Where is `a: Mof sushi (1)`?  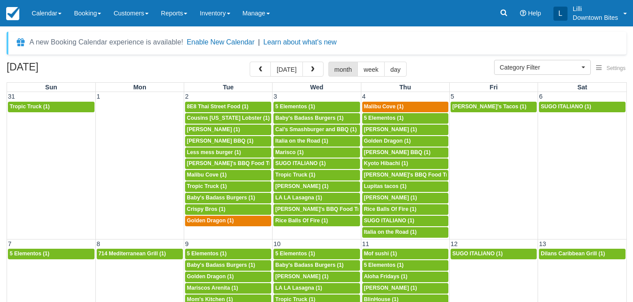 a: Mof sushi (1) is located at coordinates (405, 254).